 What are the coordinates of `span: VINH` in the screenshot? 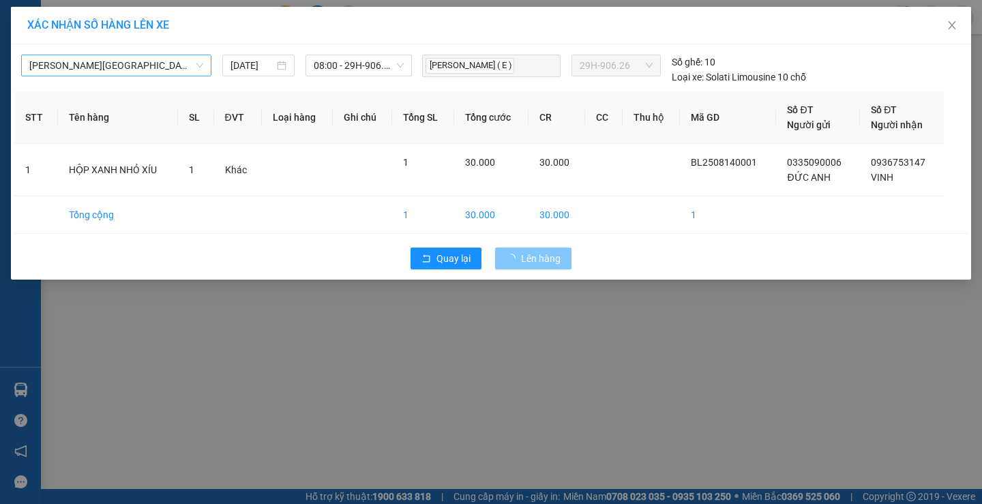 It's located at (882, 177).